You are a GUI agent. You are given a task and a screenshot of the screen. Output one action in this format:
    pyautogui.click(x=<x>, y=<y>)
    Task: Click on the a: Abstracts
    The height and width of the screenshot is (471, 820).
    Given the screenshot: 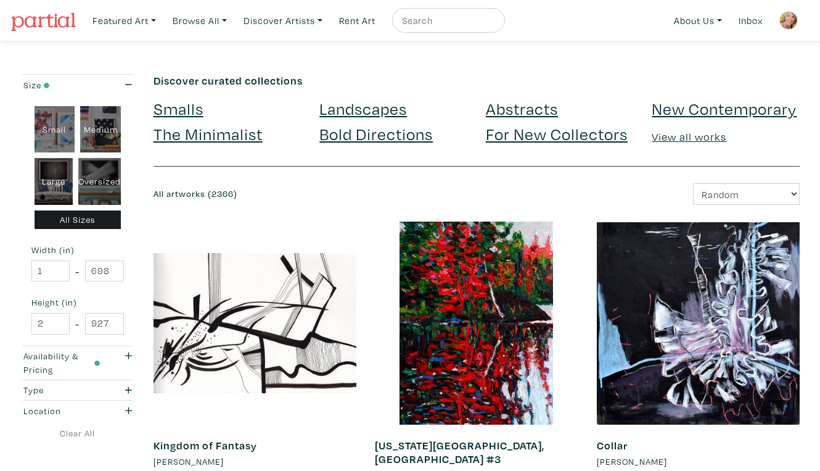 What is the action you would take?
    pyautogui.click(x=522, y=108)
    